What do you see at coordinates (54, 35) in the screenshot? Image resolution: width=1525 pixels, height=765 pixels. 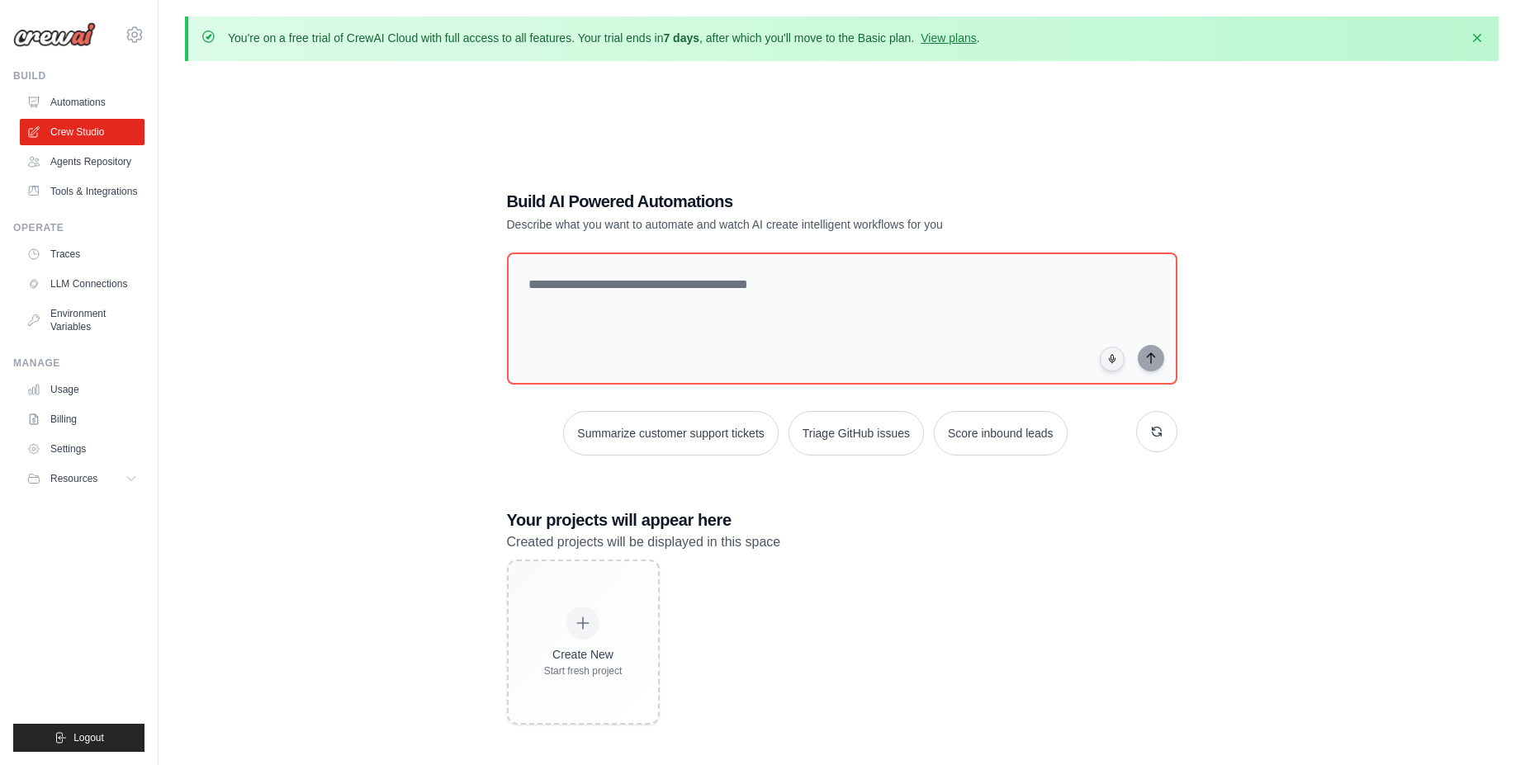 I see `img: Logo` at bounding box center [54, 35].